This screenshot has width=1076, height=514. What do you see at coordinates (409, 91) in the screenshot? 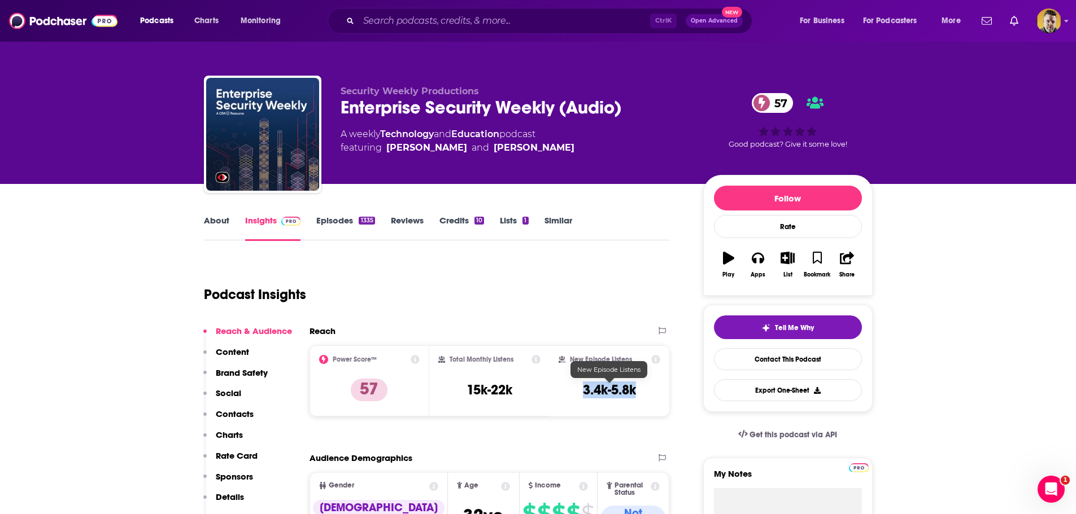
I see `span: Security Weekly Productions` at bounding box center [409, 91].